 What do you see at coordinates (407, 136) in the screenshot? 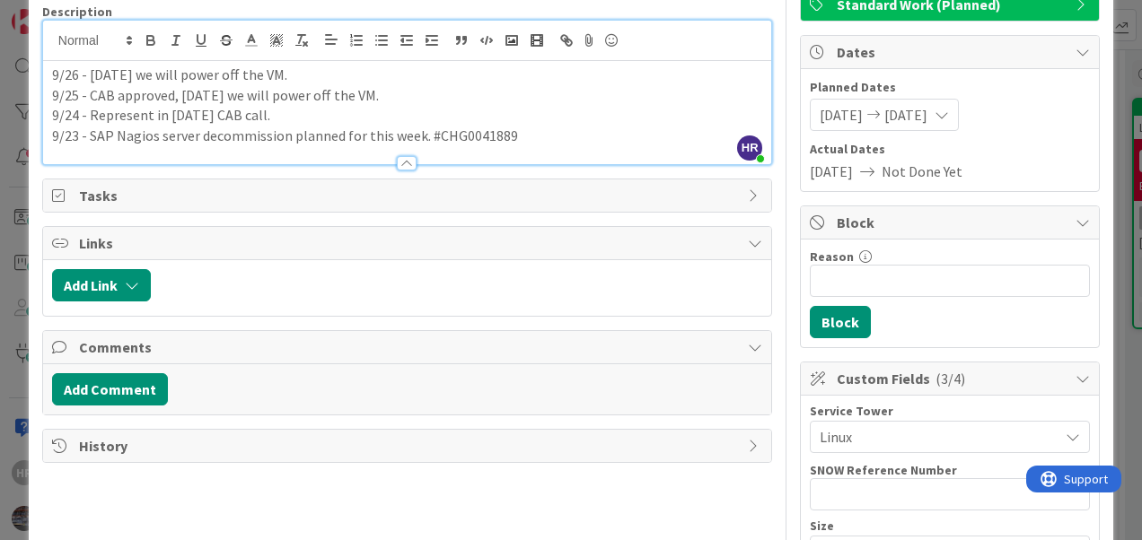
I see `p: 9/23 - SAP Nagios server decommission planned for this week. #CHG0041889` at bounding box center [407, 136].